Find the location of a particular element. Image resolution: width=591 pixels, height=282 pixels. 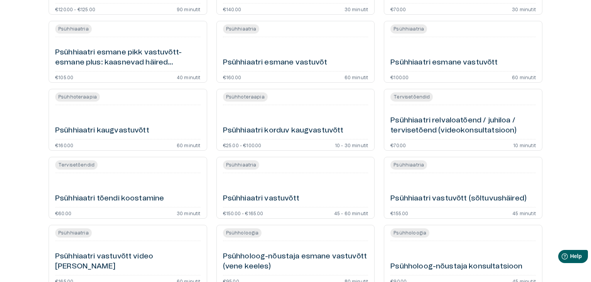

p: €60.00 is located at coordinates (63, 213).